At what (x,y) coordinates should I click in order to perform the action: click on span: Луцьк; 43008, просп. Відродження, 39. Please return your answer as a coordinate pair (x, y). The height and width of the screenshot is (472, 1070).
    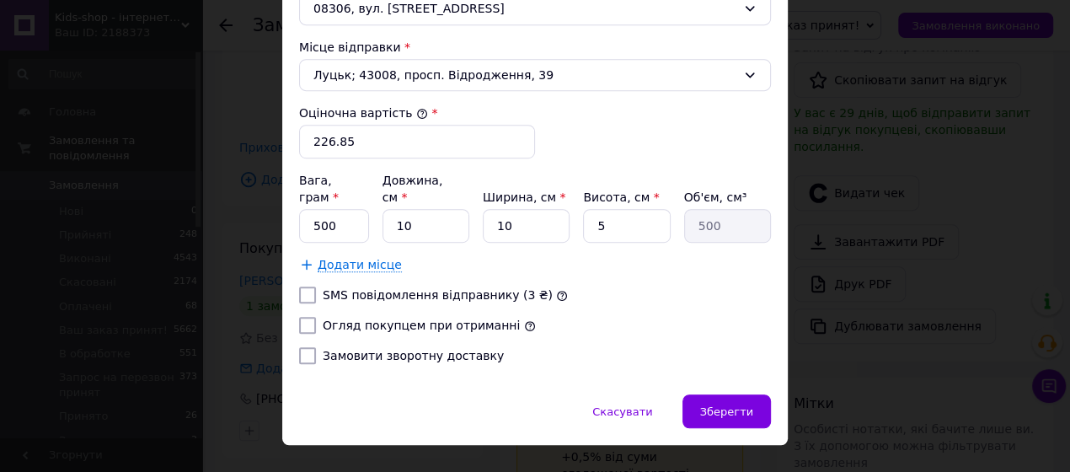
    Looking at the image, I should click on (525, 75).